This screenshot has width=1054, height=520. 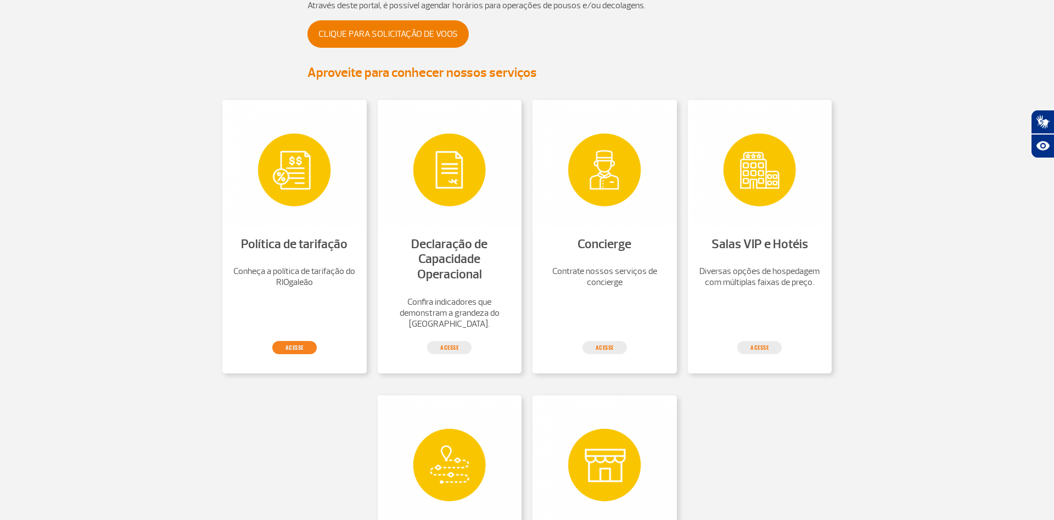 What do you see at coordinates (760, 277) in the screenshot?
I see `a: Diversas opções de hospedagem com múltiplas faixas de preço.` at bounding box center [760, 277].